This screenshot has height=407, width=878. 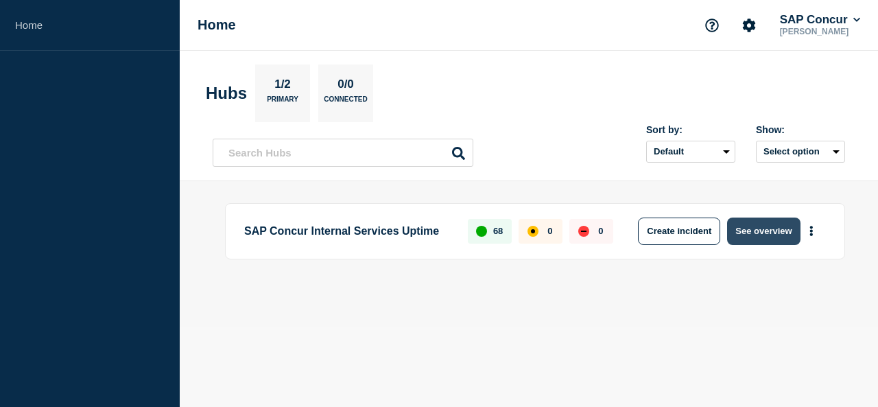 I want to click on button: SAP Concur, so click(x=819, y=20).